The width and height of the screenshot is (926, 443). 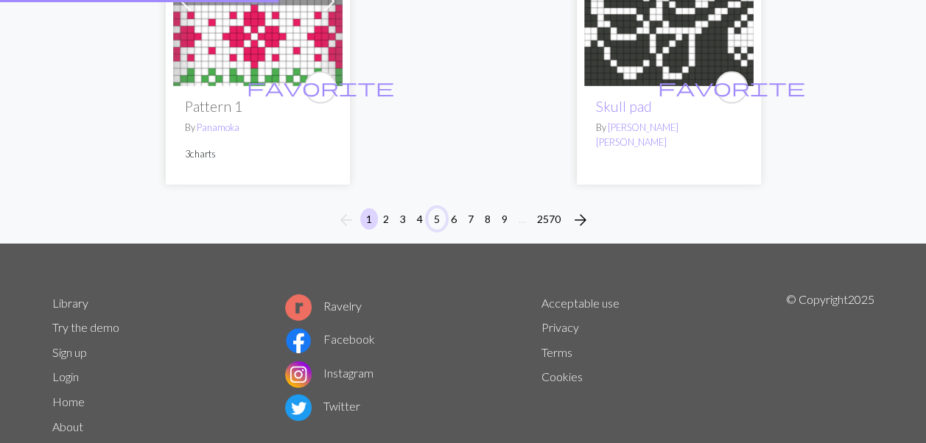 What do you see at coordinates (298, 308) in the screenshot?
I see `img: Ravelry logo` at bounding box center [298, 308].